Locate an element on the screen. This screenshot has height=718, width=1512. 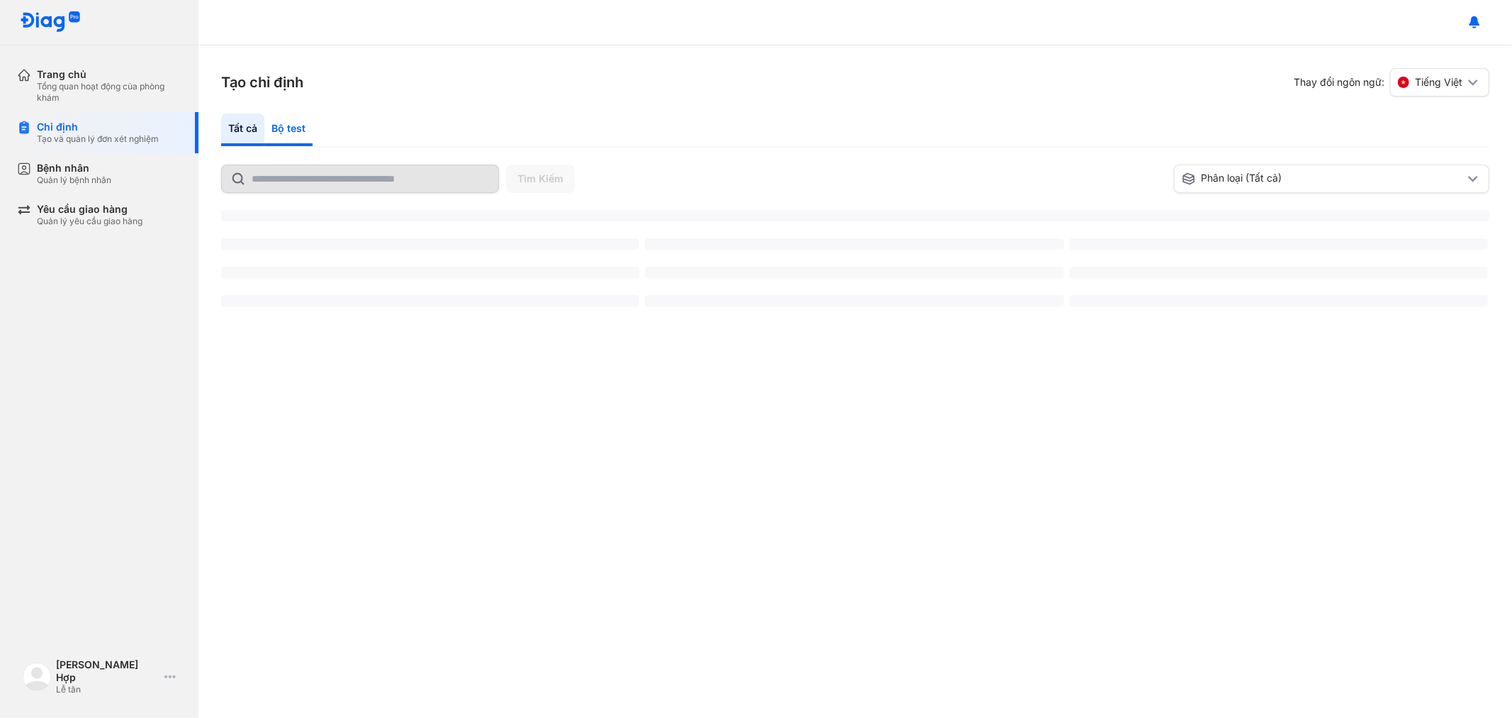
div: Quản lý yêu cầu giao hàng is located at coordinates (89, 221).